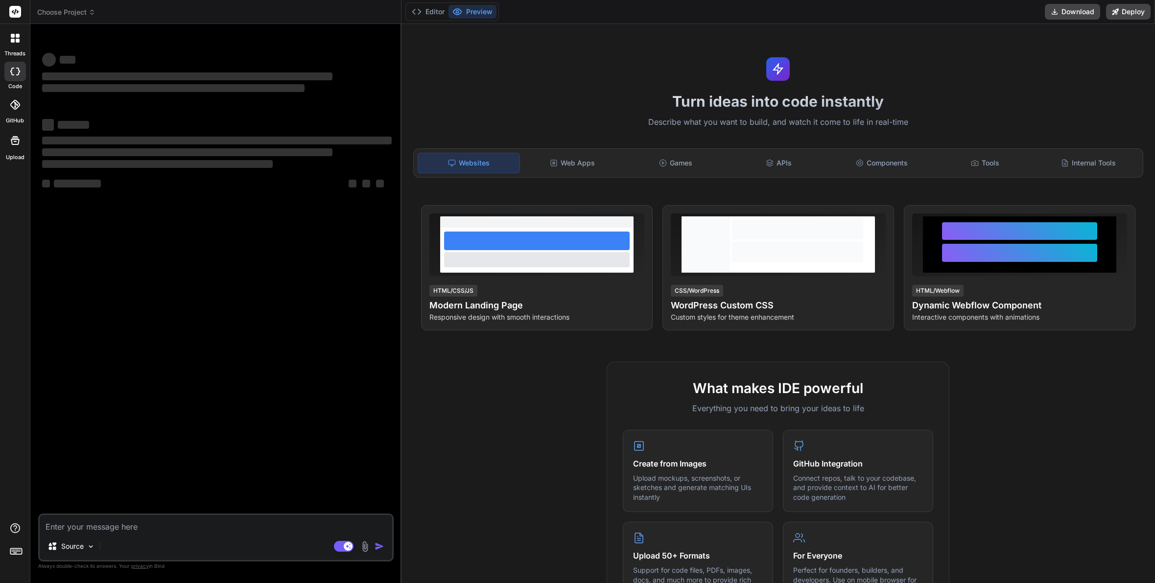  I want to click on button: Deploy, so click(1128, 12).